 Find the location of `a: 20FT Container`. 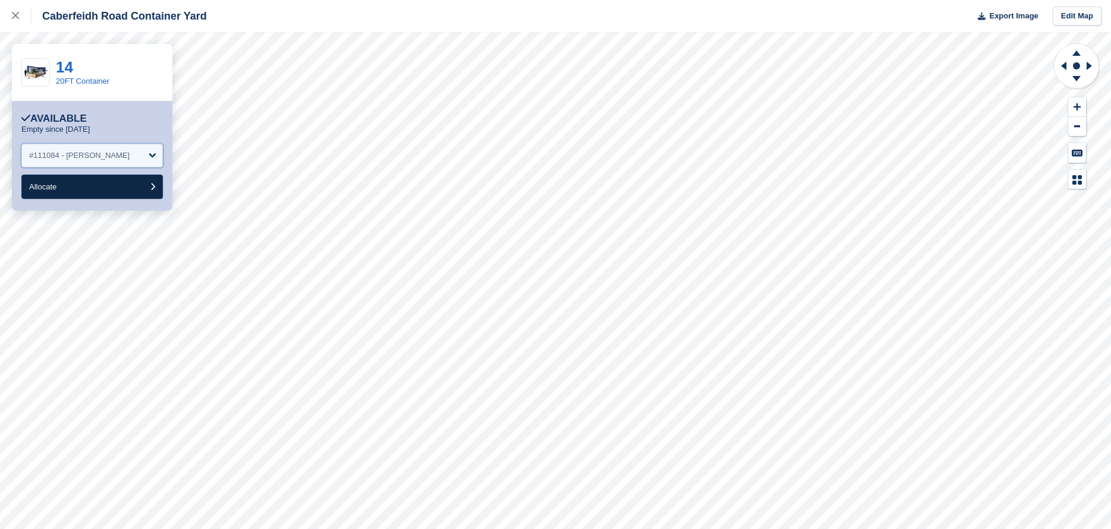

a: 20FT Container is located at coordinates (83, 81).